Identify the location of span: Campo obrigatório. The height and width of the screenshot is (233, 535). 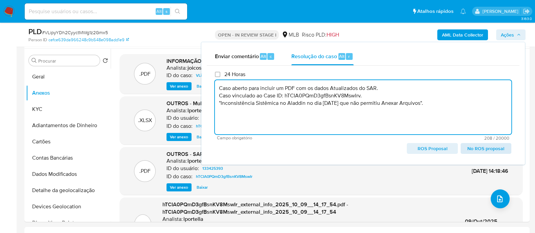
(290, 138).